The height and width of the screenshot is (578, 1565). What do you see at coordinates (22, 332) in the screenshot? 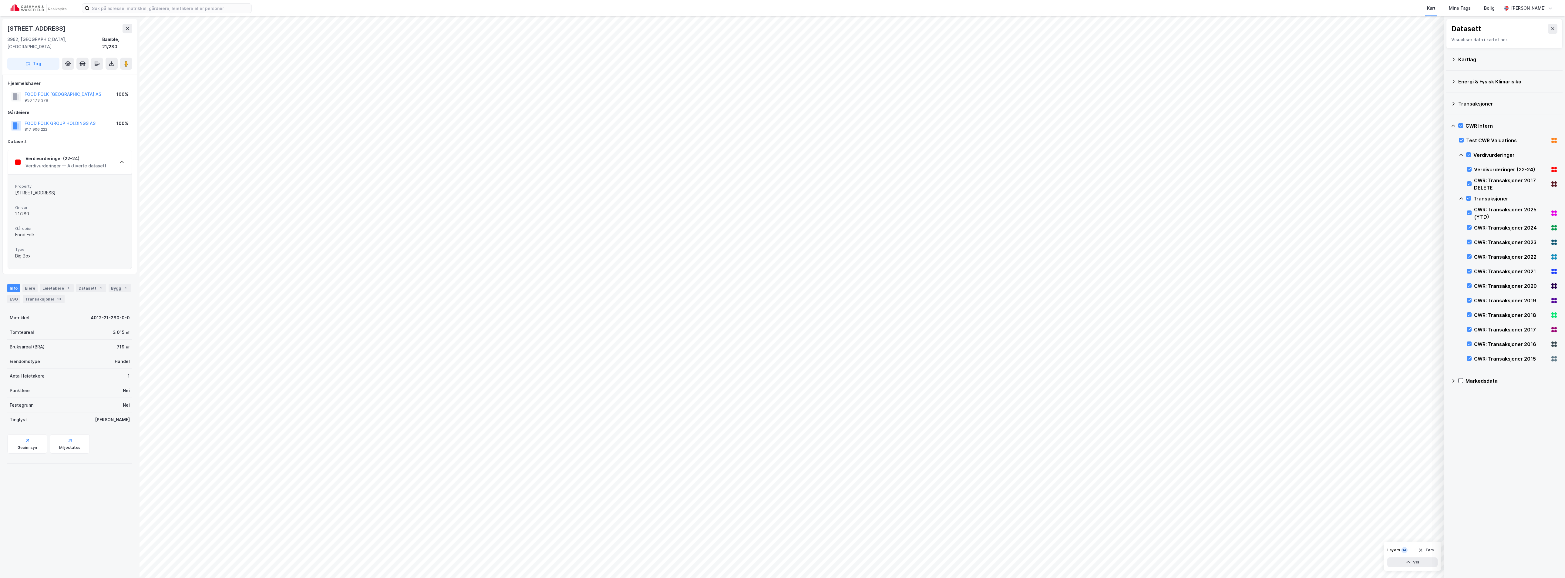
I see `div: Tomteareal` at bounding box center [22, 332].